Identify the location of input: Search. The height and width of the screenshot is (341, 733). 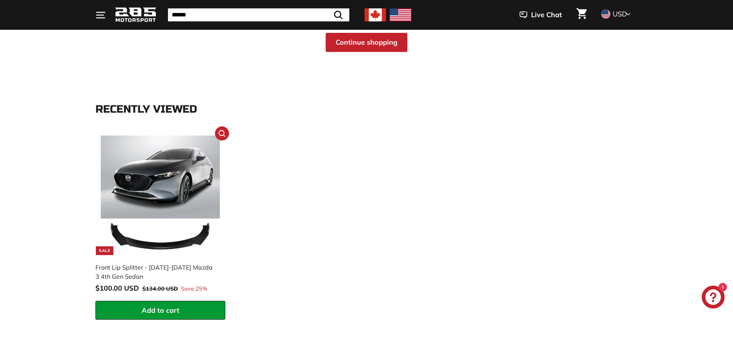
(258, 15).